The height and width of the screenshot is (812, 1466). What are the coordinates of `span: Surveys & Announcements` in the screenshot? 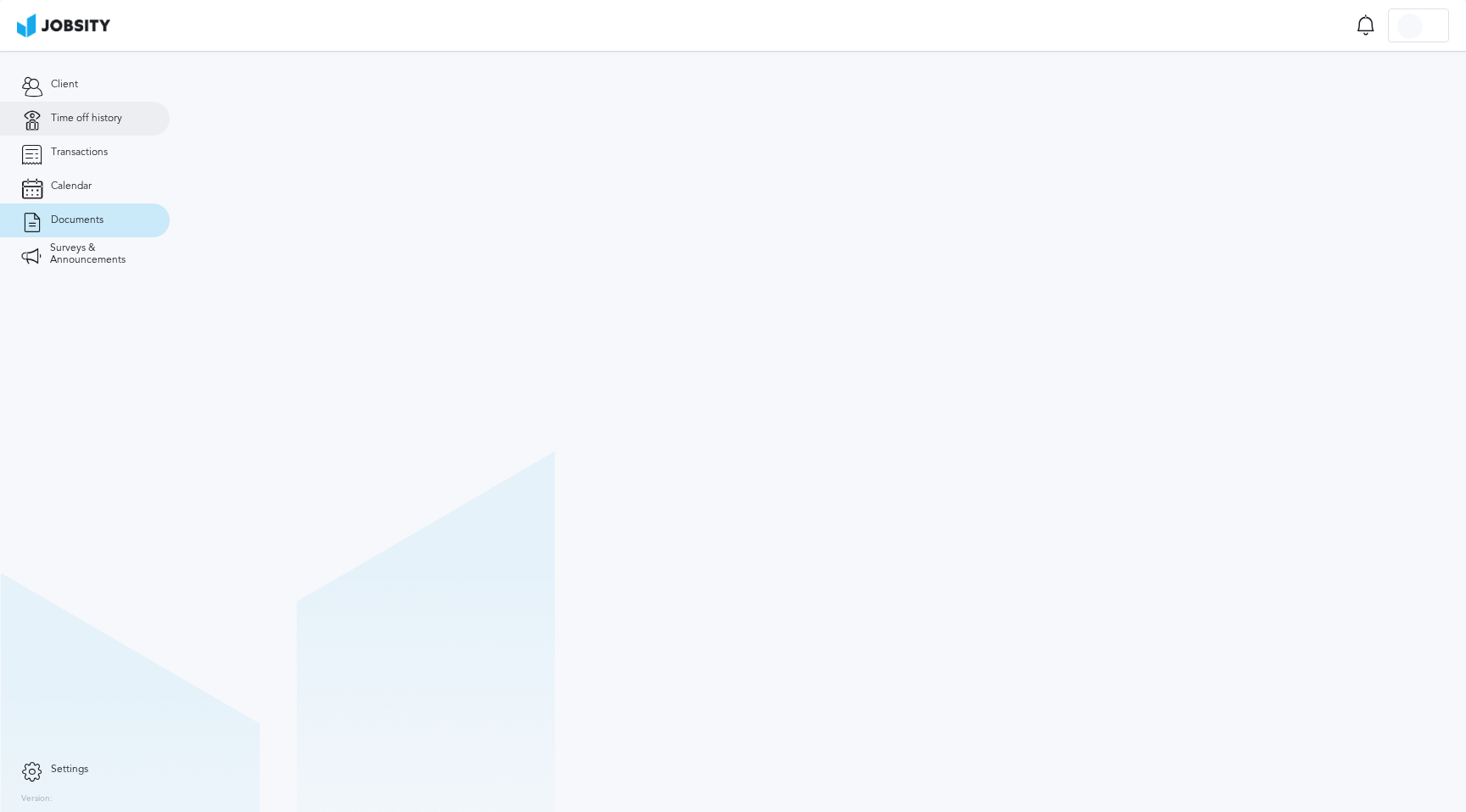 It's located at (99, 255).